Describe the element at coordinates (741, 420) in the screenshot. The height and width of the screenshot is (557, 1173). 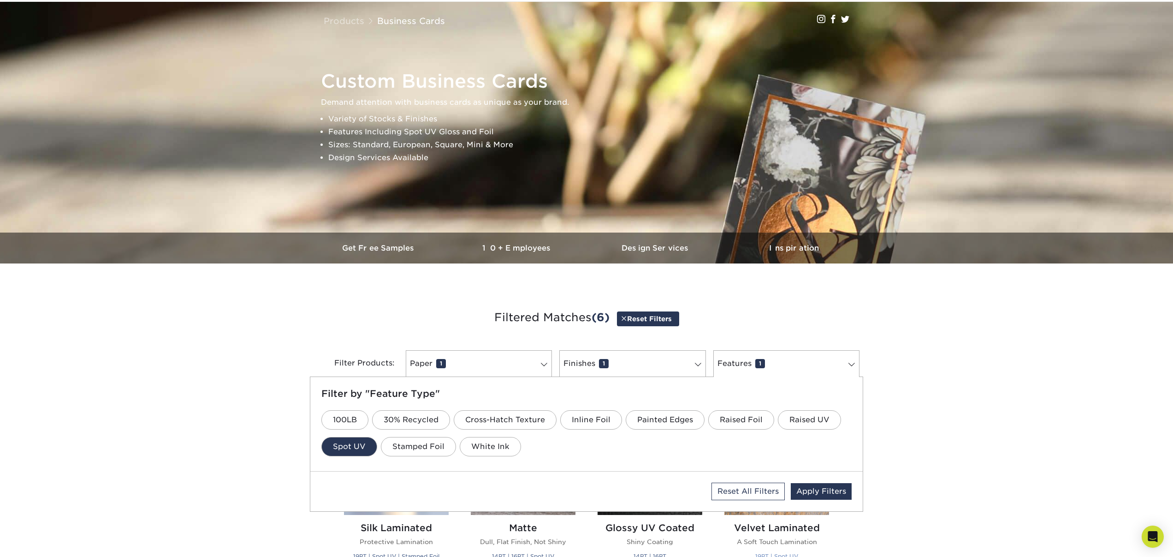
I see `a: Raised Foil` at that location.